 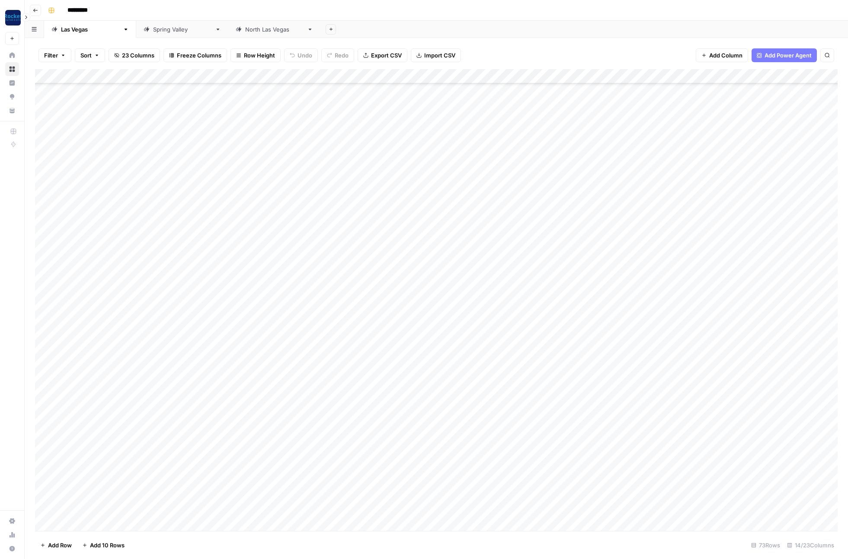 What do you see at coordinates (810, 546) in the screenshot?
I see `div: 14/23 Columns` at bounding box center [810, 546].